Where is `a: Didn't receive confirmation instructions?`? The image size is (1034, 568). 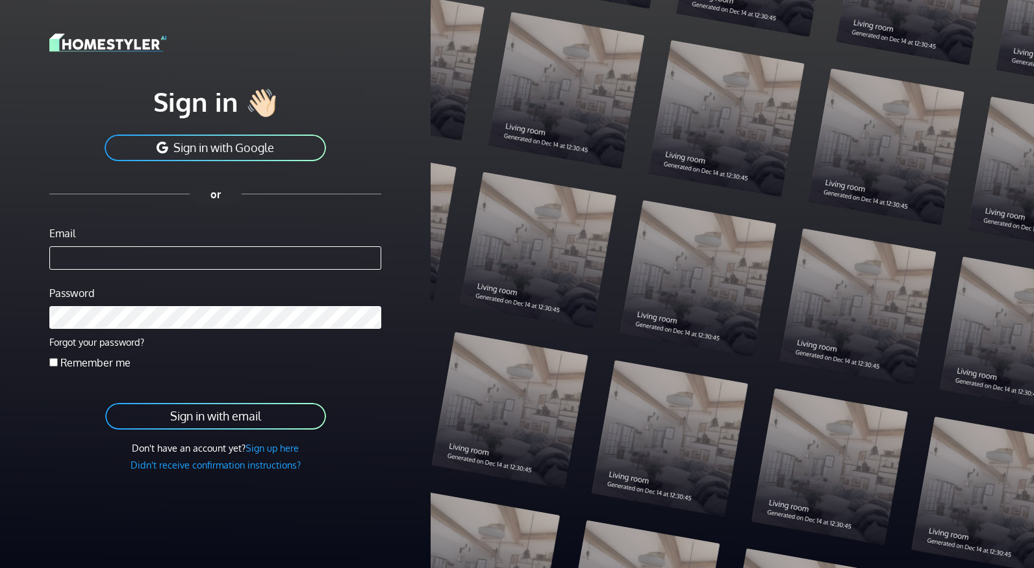 a: Didn't receive confirmation instructions? is located at coordinates (216, 464).